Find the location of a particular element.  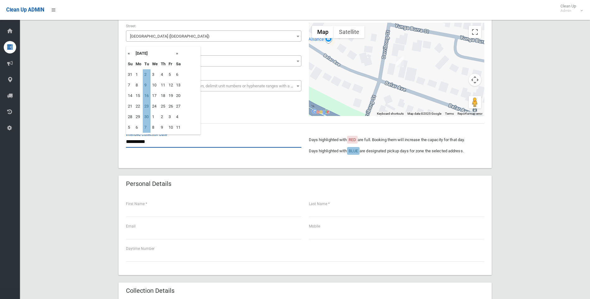

td: 13 is located at coordinates (178, 85).